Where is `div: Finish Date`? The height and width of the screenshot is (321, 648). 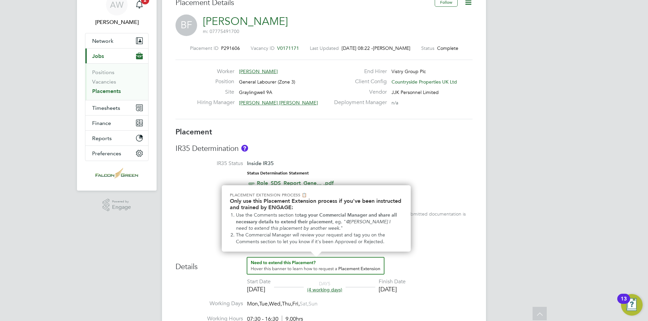
div: Finish Date is located at coordinates (392, 282).